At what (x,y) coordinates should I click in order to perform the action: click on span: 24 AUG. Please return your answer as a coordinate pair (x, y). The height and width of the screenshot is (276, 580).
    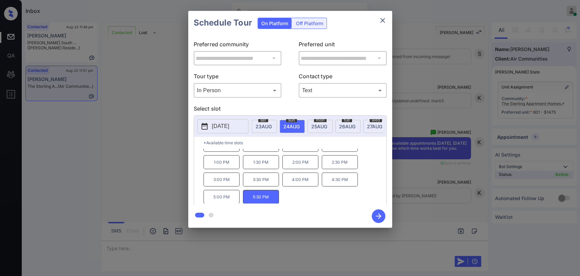
    Looking at the image, I should click on (292, 126).